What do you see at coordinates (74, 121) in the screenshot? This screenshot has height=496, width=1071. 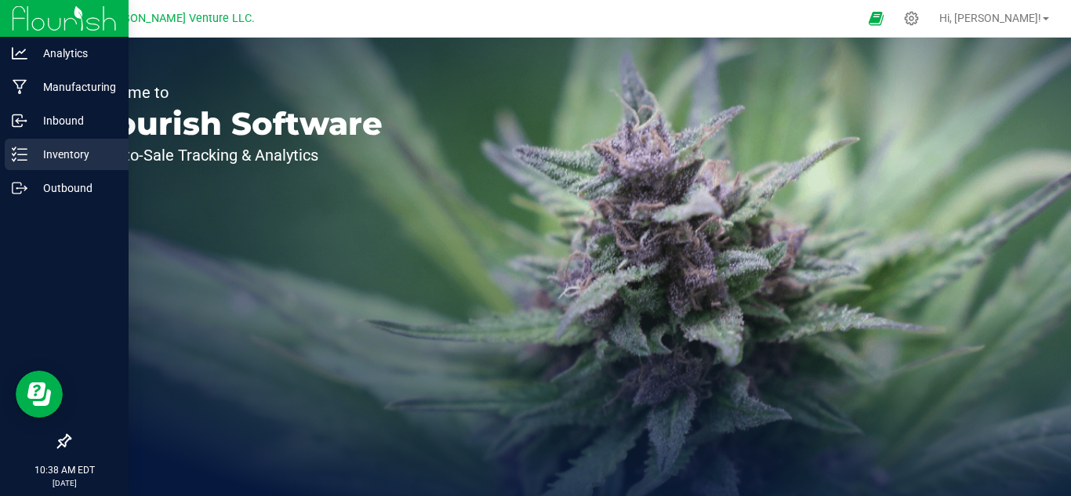 I see `p: Inbound` at bounding box center [74, 121].